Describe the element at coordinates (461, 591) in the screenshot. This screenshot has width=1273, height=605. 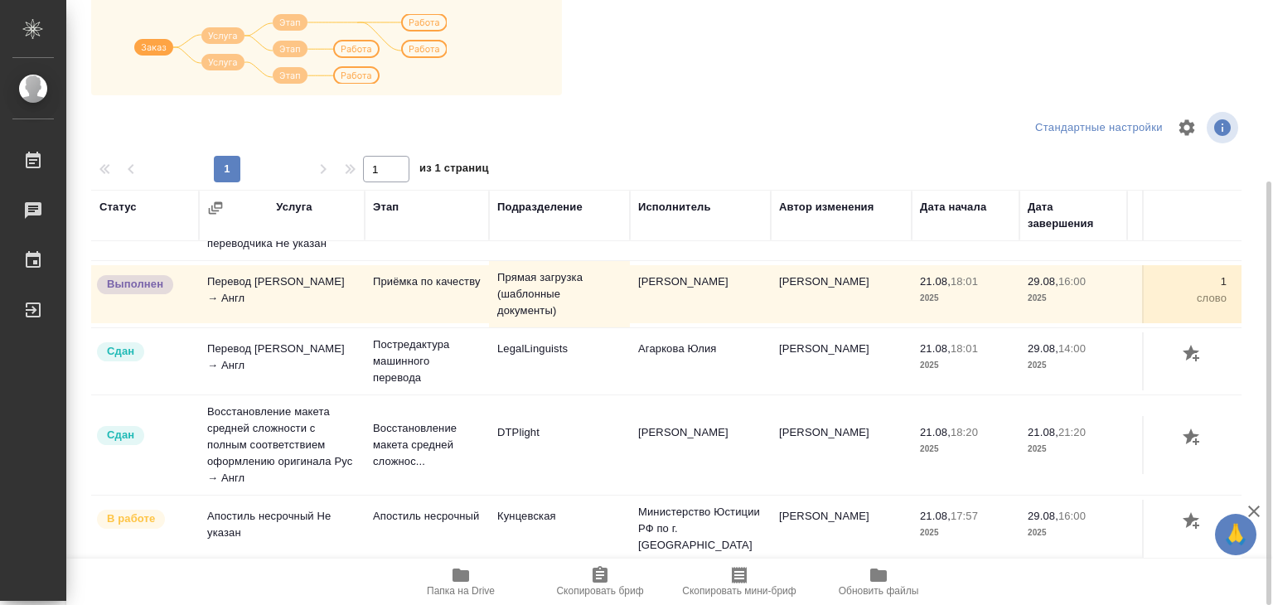
I see `span: Папка на Drive` at that location.